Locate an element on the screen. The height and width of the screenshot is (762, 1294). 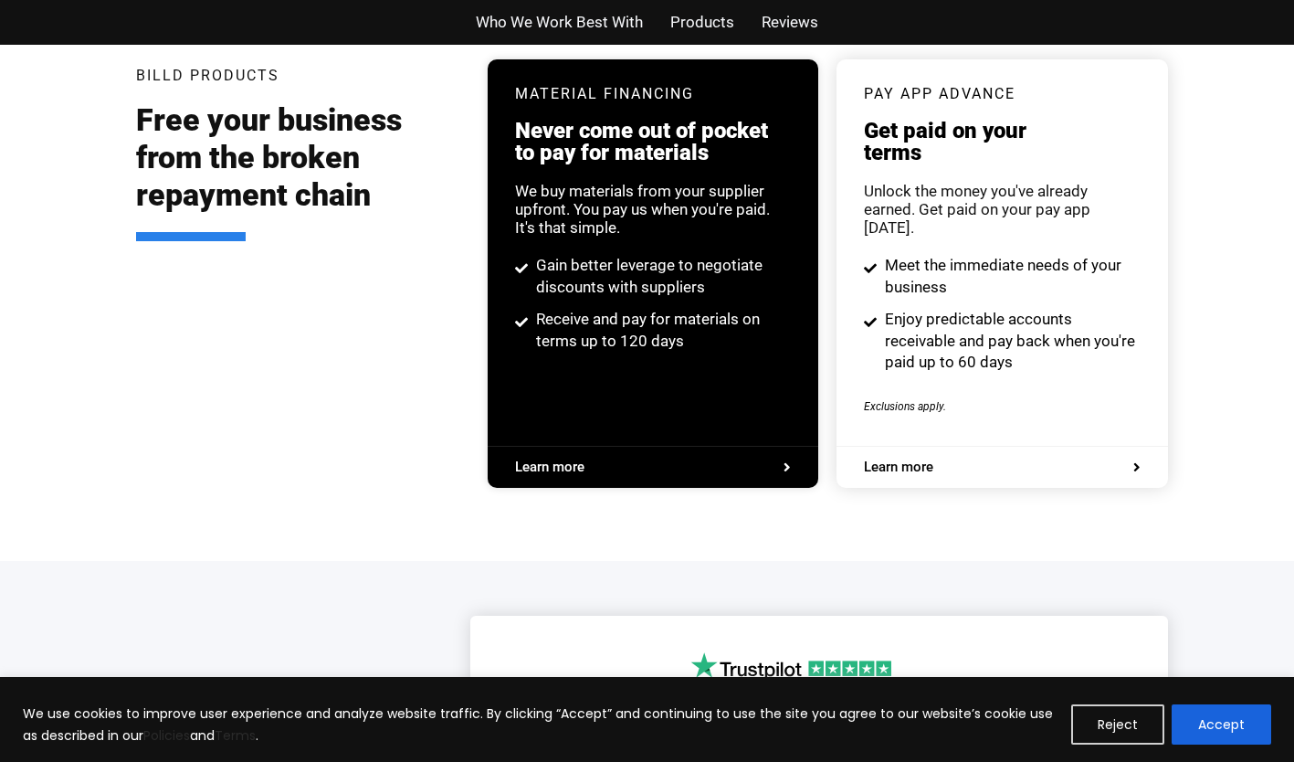
span: Gain better leverage to negotiate discounts with suppliers is located at coordinates (661, 277).